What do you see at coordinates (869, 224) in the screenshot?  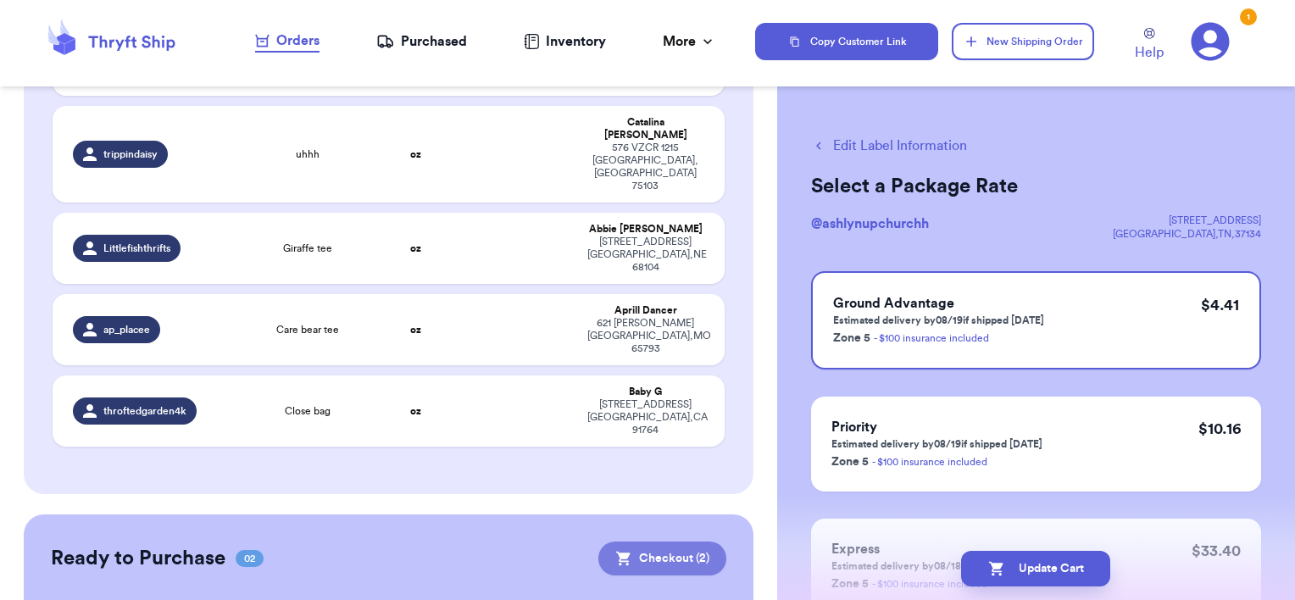 I see `span: @ ashlynupchurchh` at bounding box center [869, 224].